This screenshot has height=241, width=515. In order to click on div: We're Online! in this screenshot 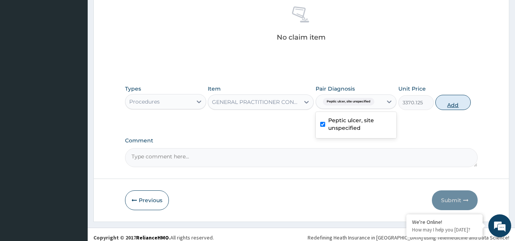, I will do `click(444, 222)`.